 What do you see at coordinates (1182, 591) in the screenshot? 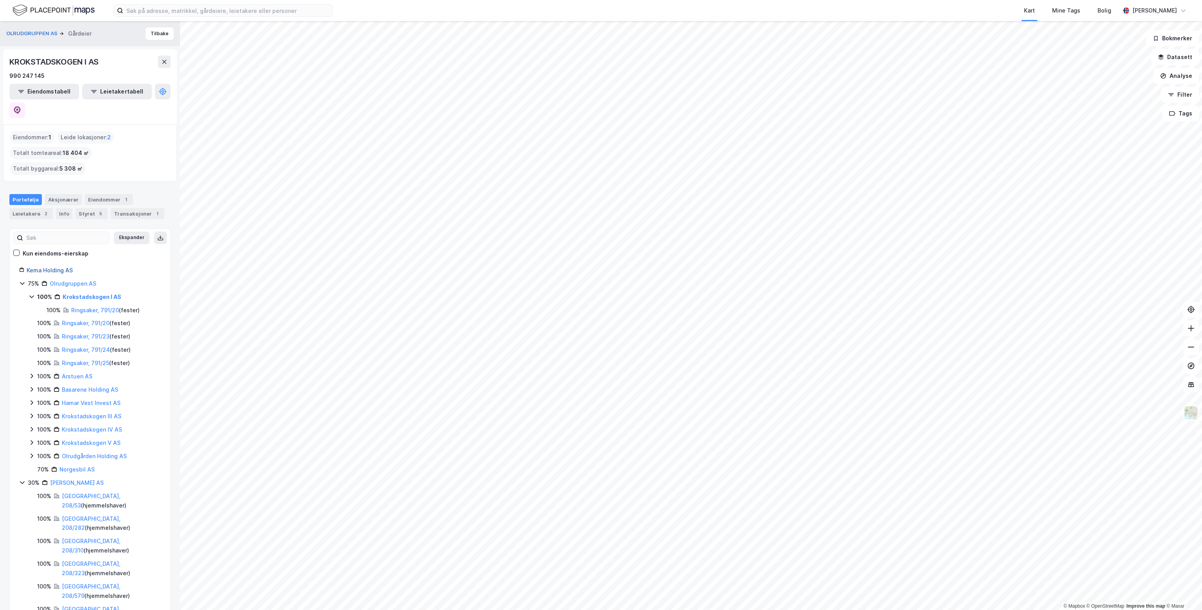
I see `div: Chat Widget` at bounding box center [1182, 591].